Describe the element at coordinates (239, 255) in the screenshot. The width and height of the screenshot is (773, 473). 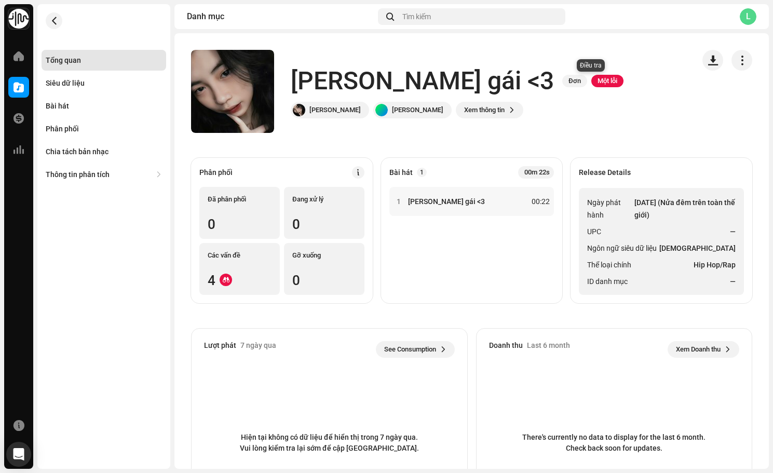
I see `div: Các vấn đề` at that location.